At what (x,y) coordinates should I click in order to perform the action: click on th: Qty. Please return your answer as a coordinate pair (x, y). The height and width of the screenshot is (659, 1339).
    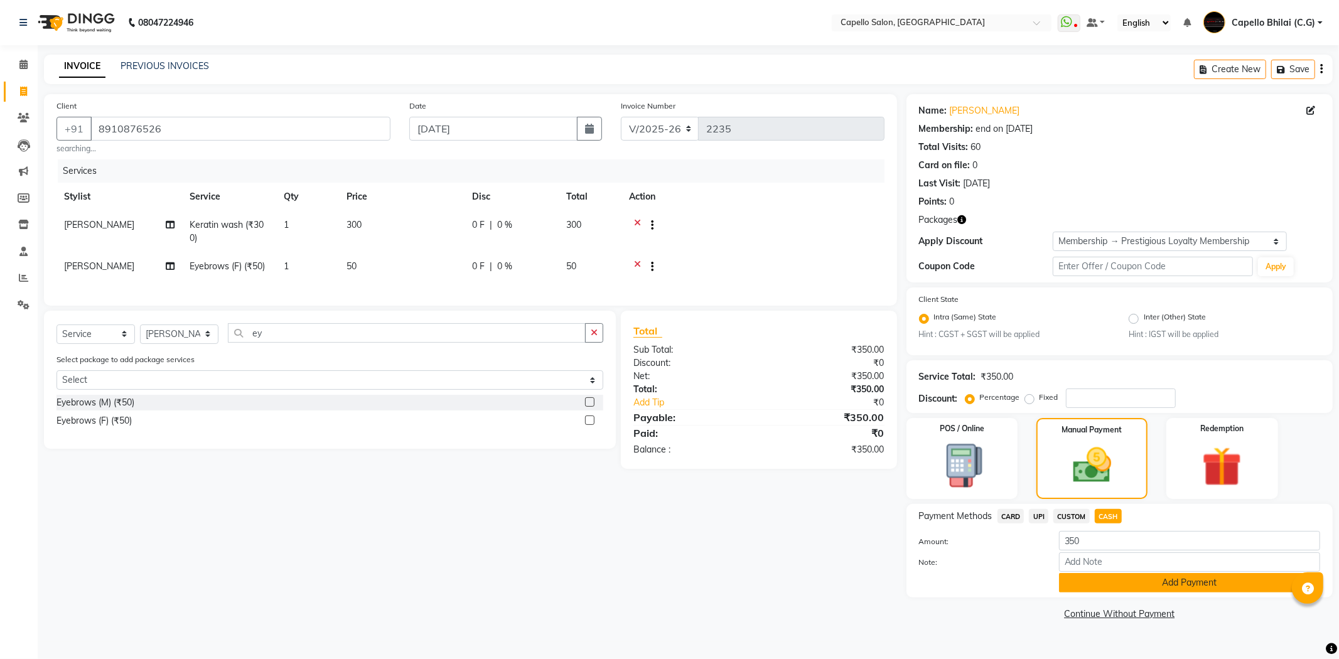
    Looking at the image, I should click on (307, 196).